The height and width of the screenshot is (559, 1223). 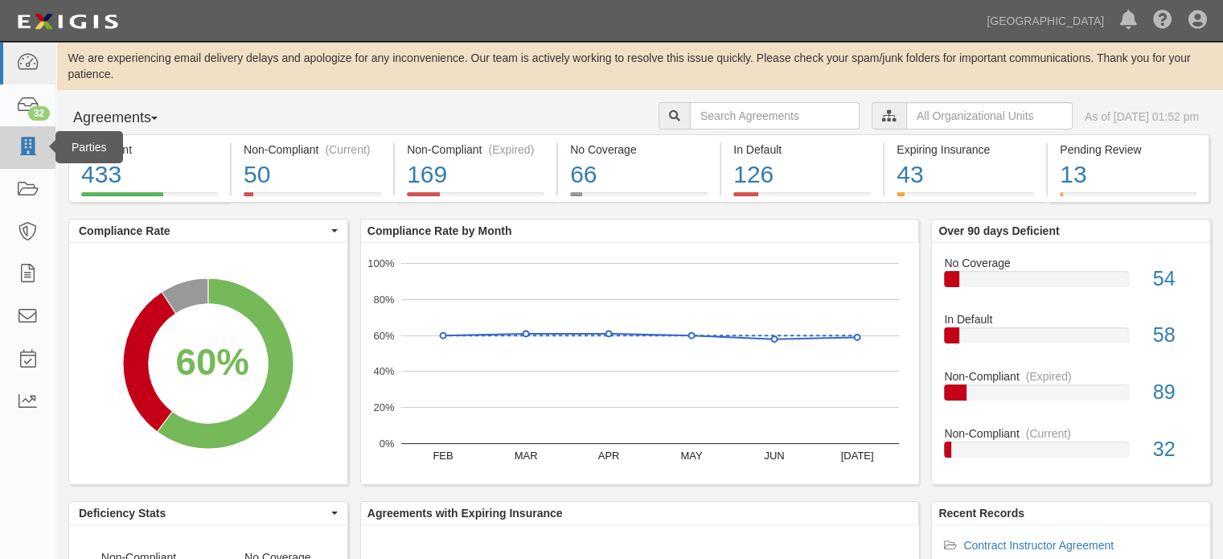 What do you see at coordinates (383, 407) in the screenshot?
I see `text: 20%` at bounding box center [383, 407].